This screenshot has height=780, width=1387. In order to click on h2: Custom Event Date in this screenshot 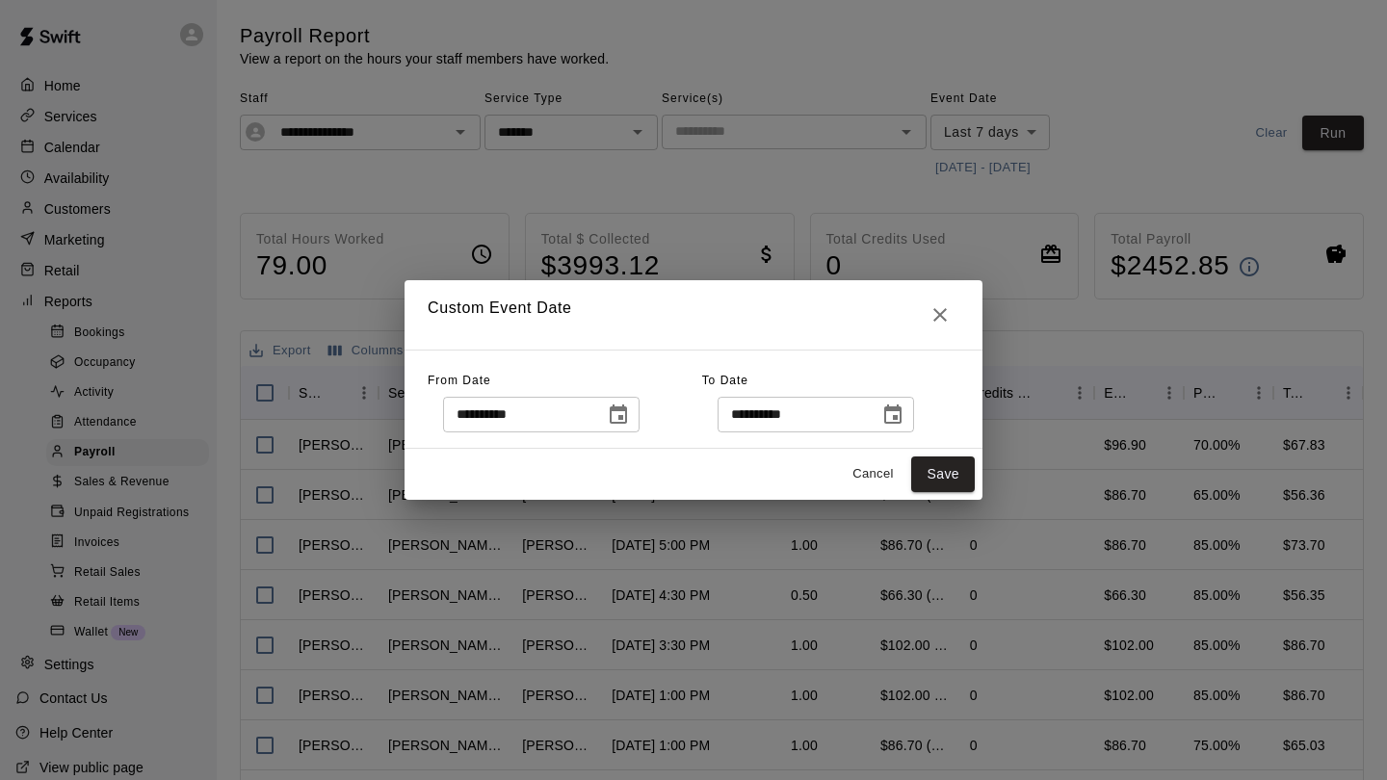, I will do `click(693, 315)`.